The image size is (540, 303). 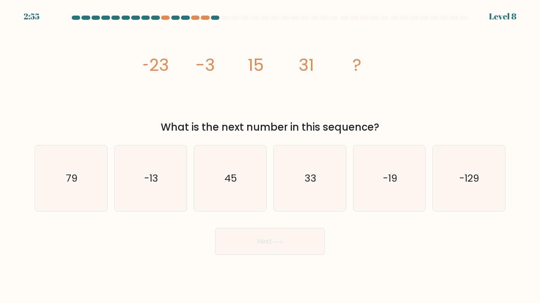 I want to click on text: 33, so click(x=311, y=178).